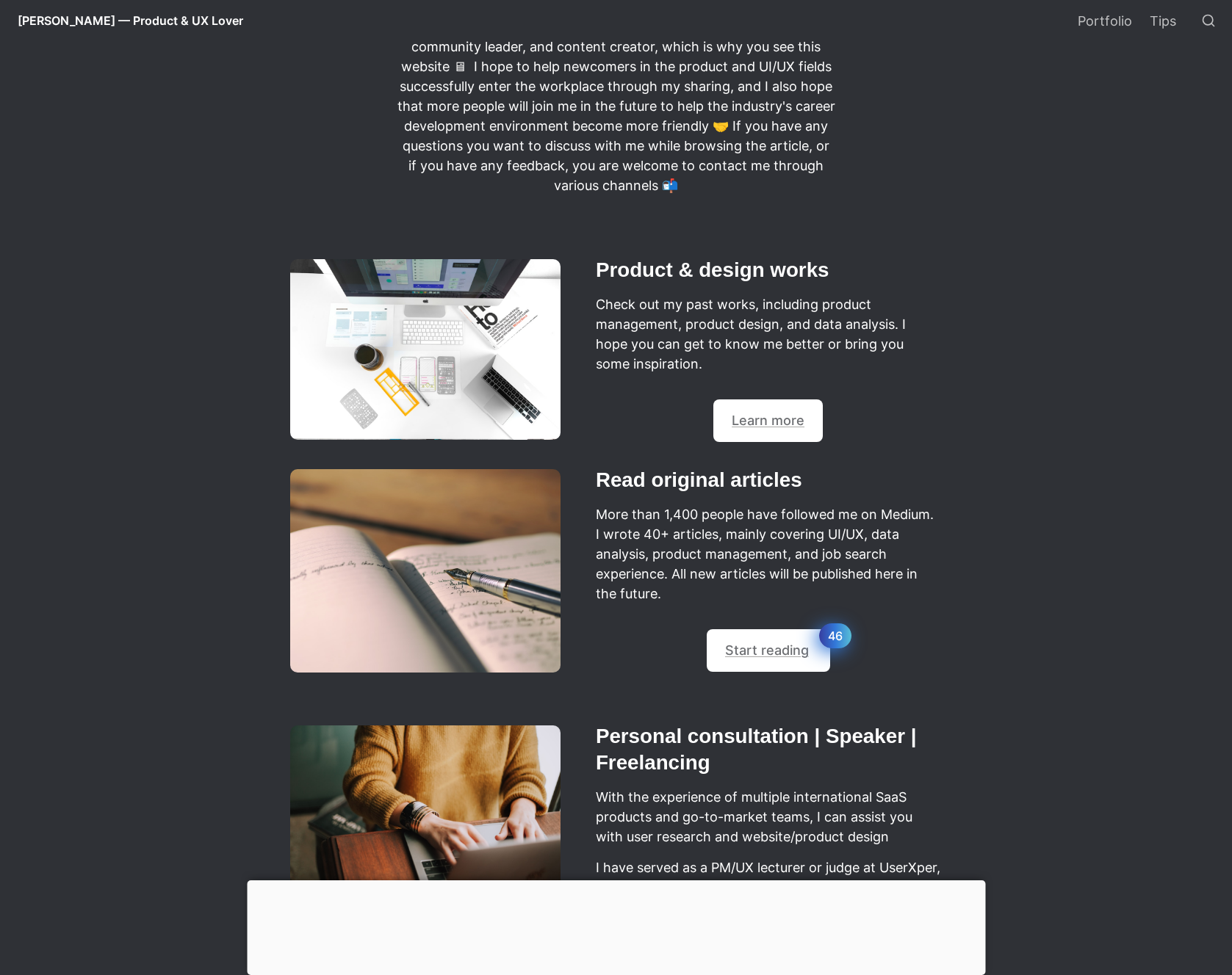  I want to click on h2: Personal consultation | Speaker | Freelancing, so click(769, 750).